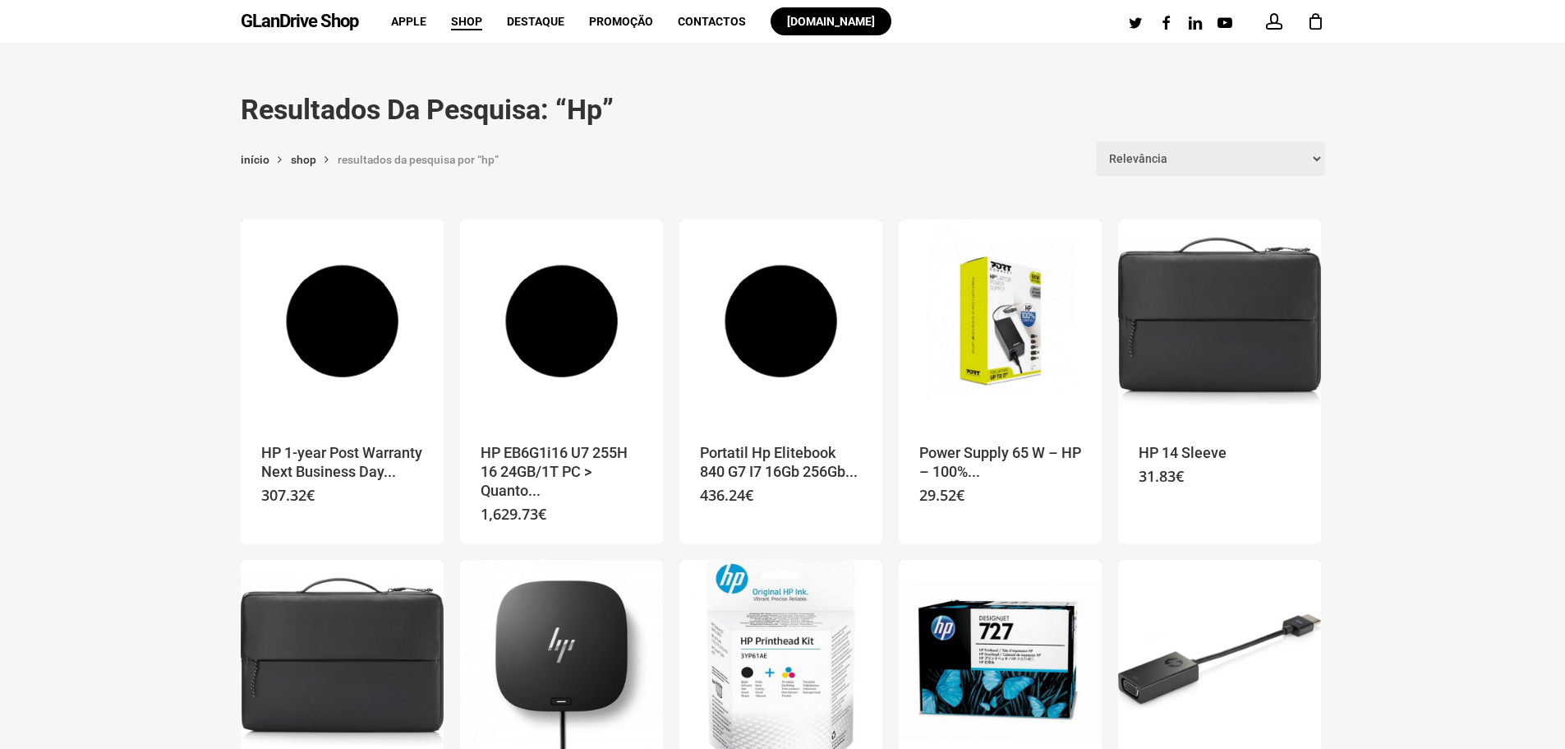 The width and height of the screenshot is (1565, 749). What do you see at coordinates (1219, 453) in the screenshot?
I see `h2: HP 14 Sleeve` at bounding box center [1219, 453].